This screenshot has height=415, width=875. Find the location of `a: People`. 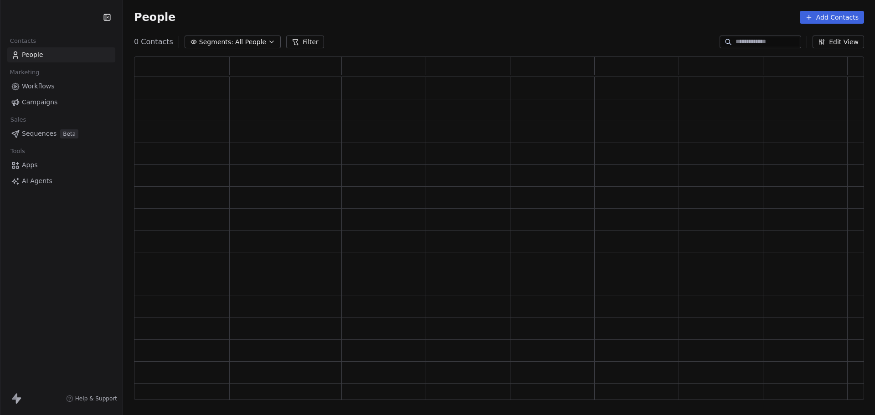

a: People is located at coordinates (61, 55).